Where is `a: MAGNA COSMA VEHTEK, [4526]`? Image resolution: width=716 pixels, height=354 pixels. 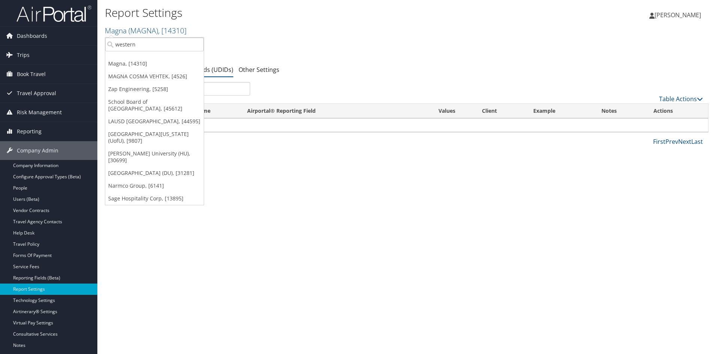
a: MAGNA COSMA VEHTEK, [4526] is located at coordinates (154, 76).